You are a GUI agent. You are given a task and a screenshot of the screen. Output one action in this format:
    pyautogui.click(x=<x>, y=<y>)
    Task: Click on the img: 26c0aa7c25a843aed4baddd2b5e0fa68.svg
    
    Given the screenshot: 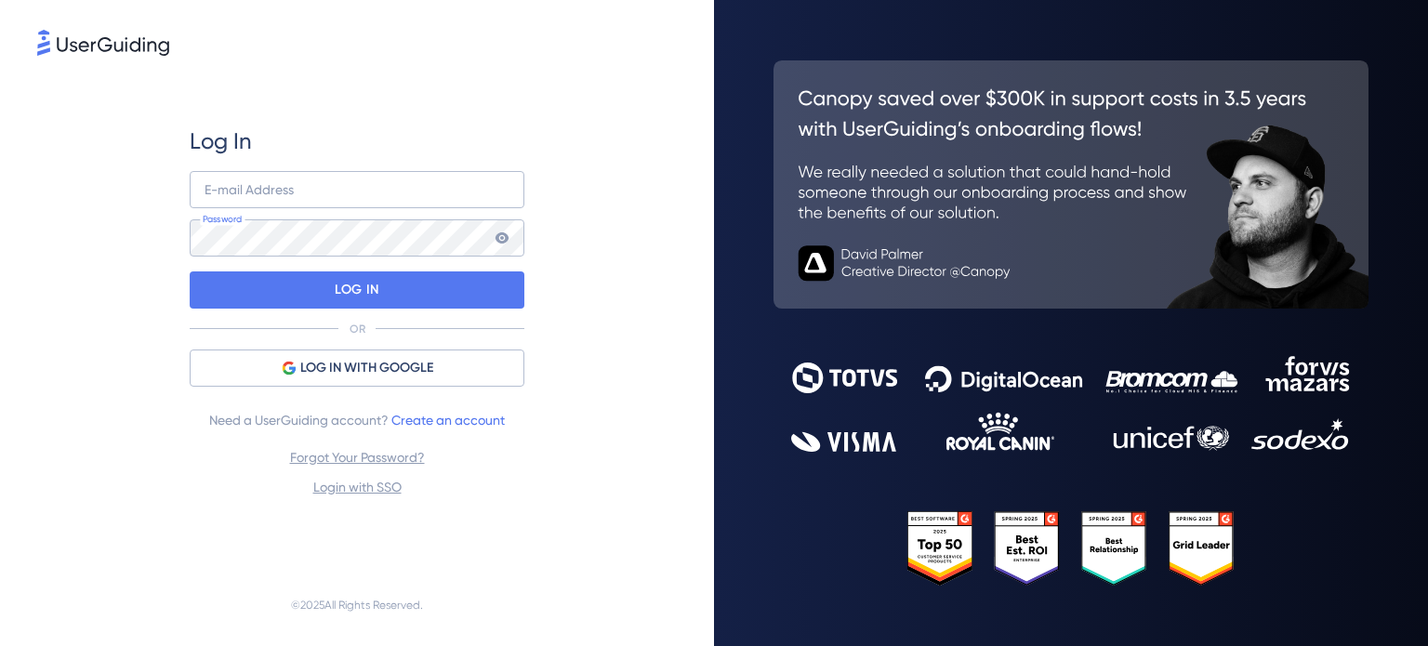 What is the action you would take?
    pyautogui.click(x=1071, y=185)
    